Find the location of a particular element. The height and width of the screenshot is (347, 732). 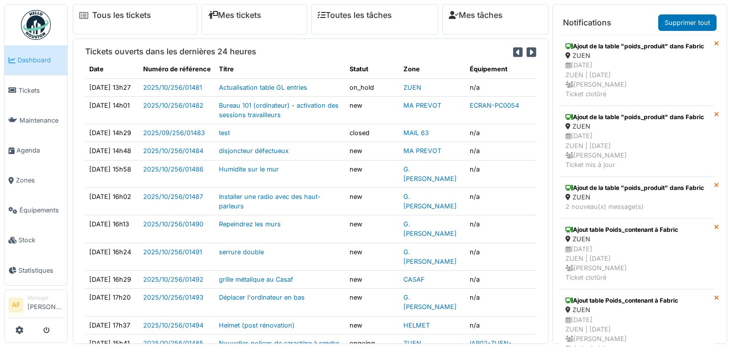

th: Titre is located at coordinates (280, 69).